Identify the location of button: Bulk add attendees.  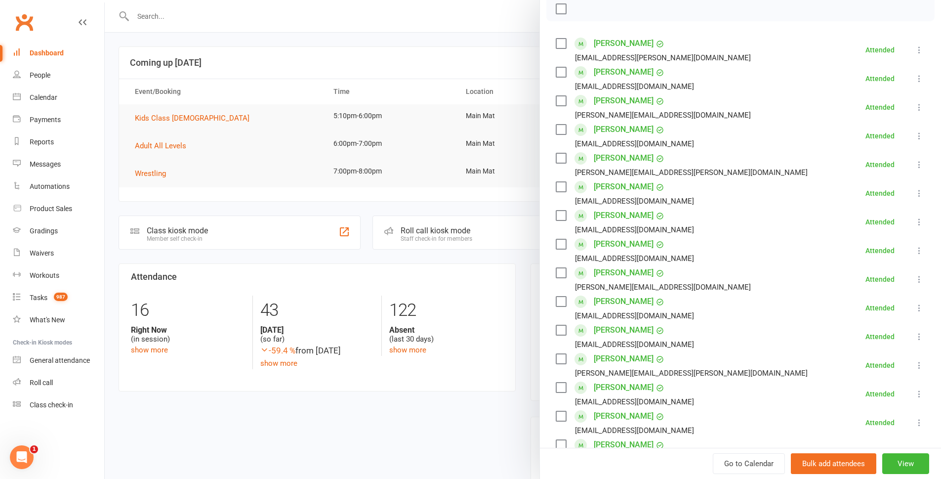
(833, 463).